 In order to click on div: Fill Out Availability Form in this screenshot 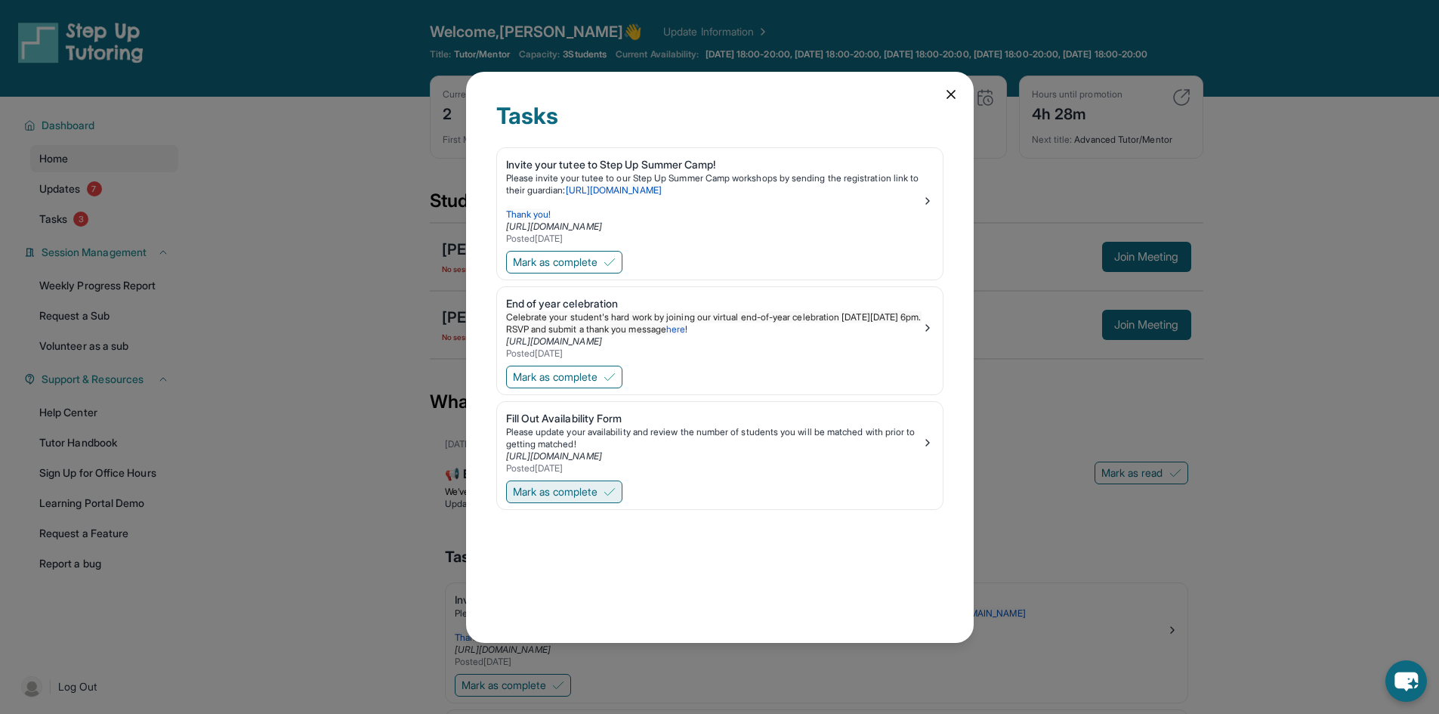, I will do `click(714, 418)`.